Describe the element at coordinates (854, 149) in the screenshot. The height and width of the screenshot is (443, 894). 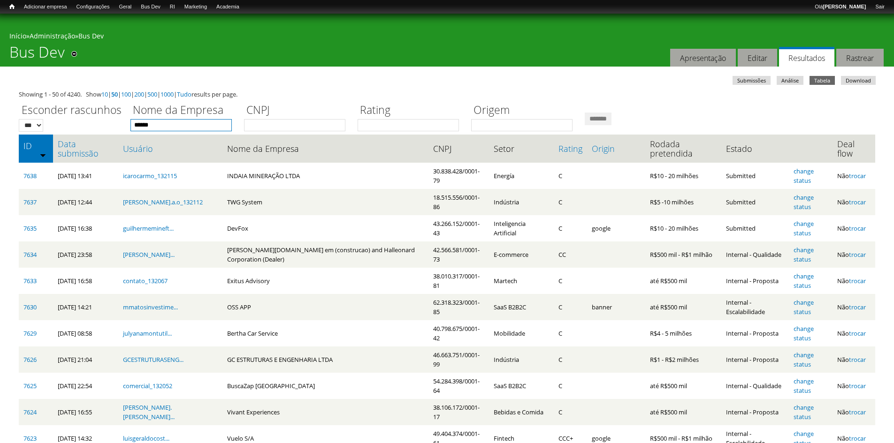
I see `th: Deal flow` at that location.